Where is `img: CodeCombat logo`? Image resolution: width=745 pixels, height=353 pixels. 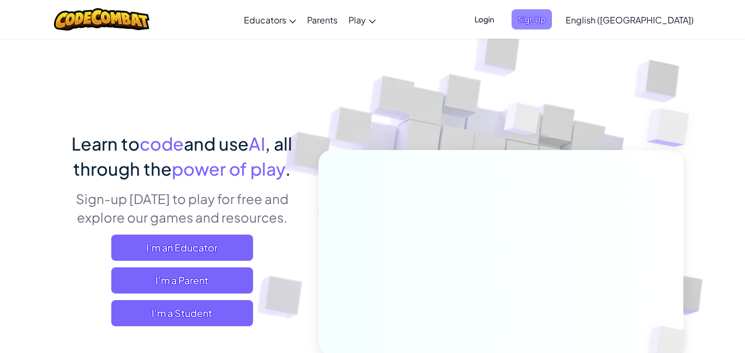 img: CodeCombat logo is located at coordinates (102, 19).